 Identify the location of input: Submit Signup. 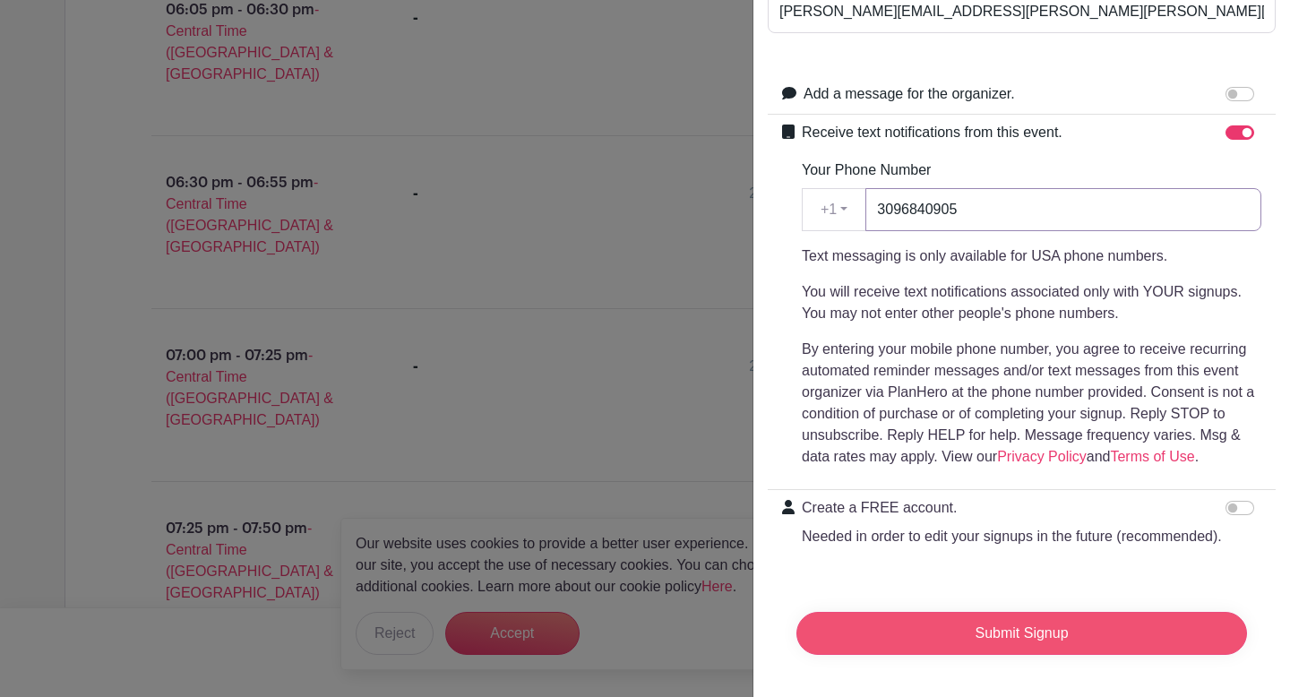
(1021, 633).